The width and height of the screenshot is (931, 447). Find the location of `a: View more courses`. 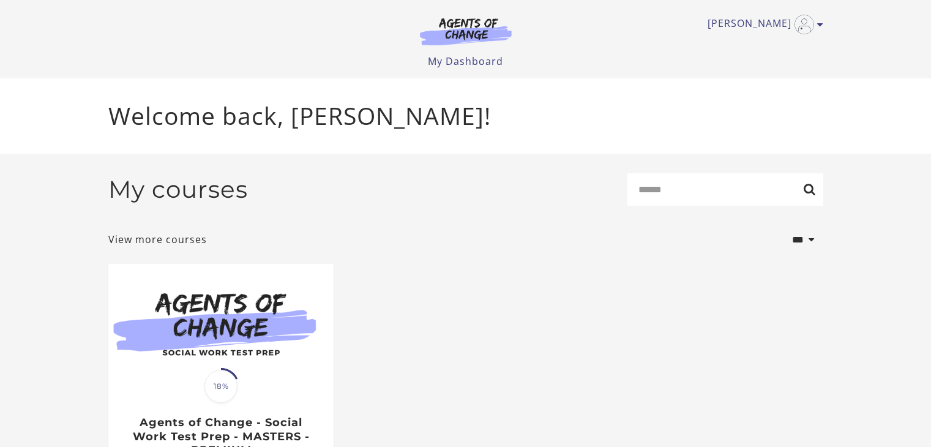

a: View more courses is located at coordinates (157, 239).